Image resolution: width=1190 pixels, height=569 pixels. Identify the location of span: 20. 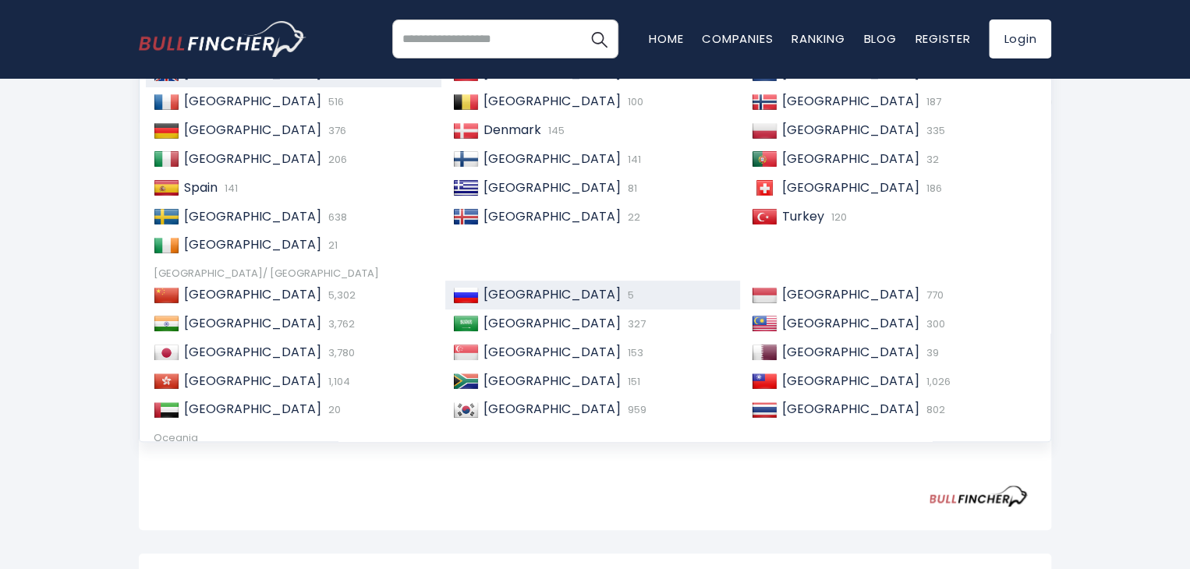
(332, 409).